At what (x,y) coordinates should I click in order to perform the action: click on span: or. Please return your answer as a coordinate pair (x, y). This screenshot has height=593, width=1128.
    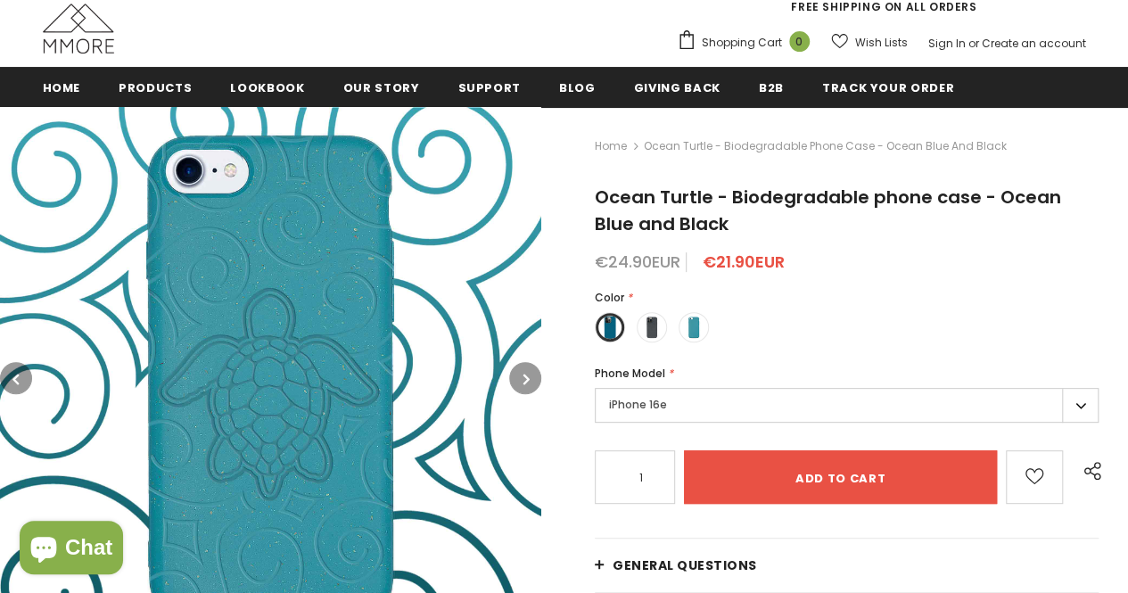
    Looking at the image, I should click on (974, 43).